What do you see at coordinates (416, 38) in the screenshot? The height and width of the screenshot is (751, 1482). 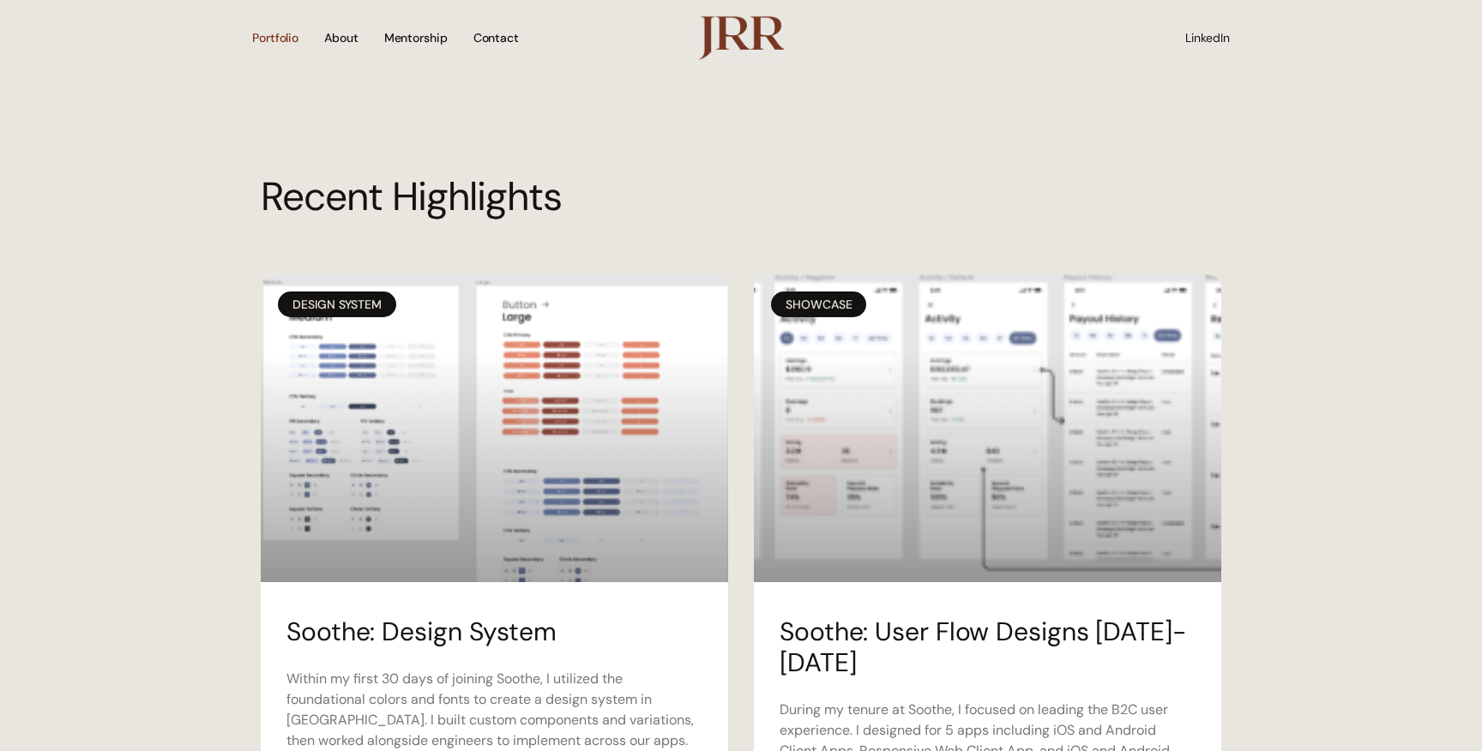 I see `a: Mentorship` at bounding box center [416, 38].